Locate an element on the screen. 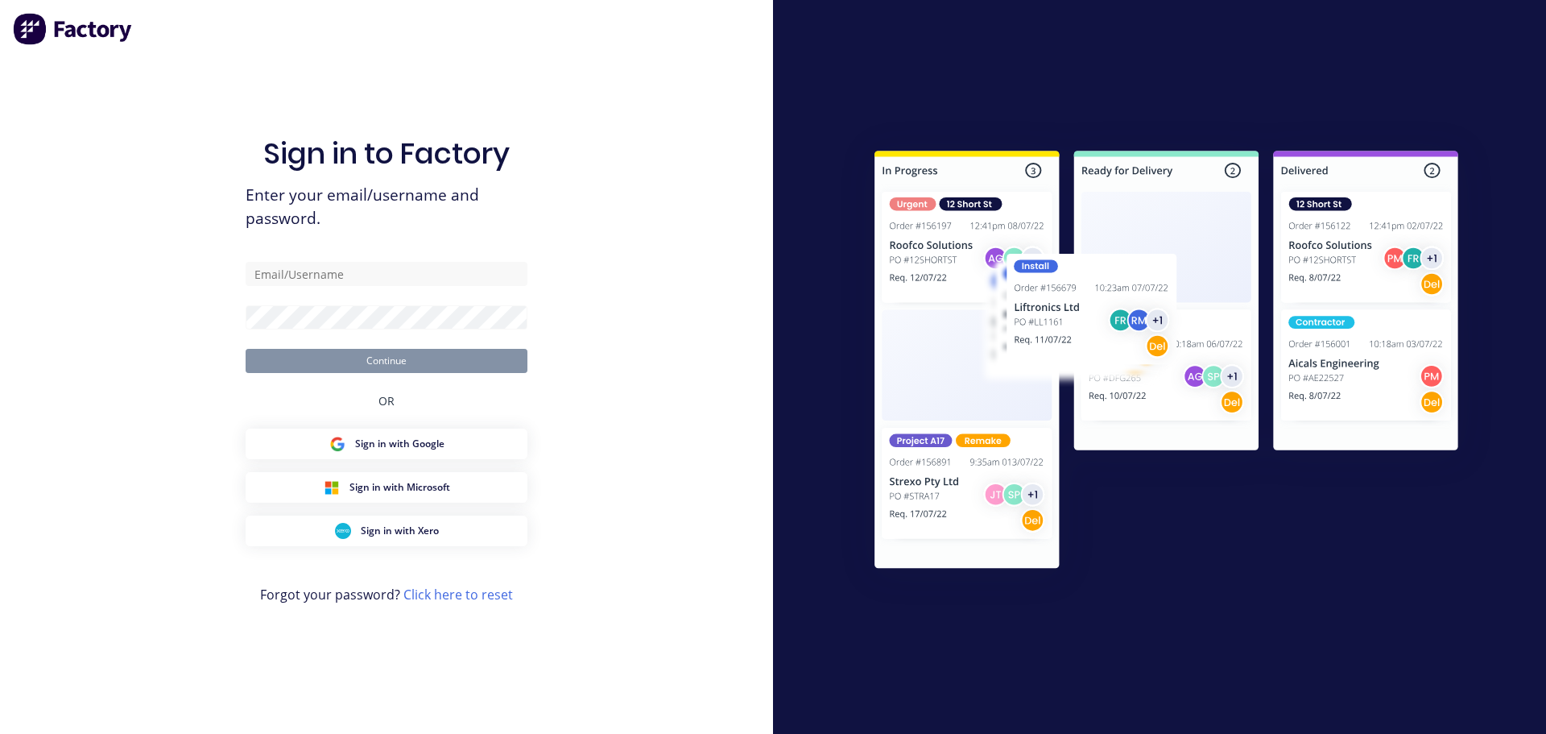 This screenshot has height=734, width=1546. span: Enter your email/username and password. is located at coordinates (387, 207).